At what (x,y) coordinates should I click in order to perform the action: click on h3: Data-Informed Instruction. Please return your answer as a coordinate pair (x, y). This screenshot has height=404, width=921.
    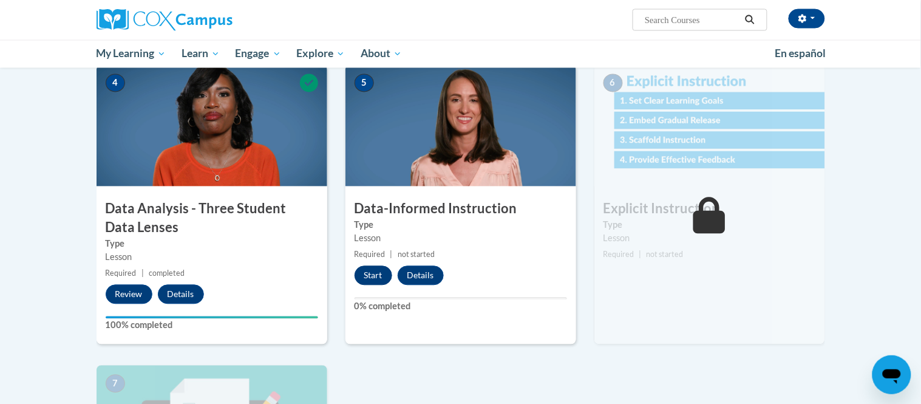
    Looking at the image, I should click on (461, 209).